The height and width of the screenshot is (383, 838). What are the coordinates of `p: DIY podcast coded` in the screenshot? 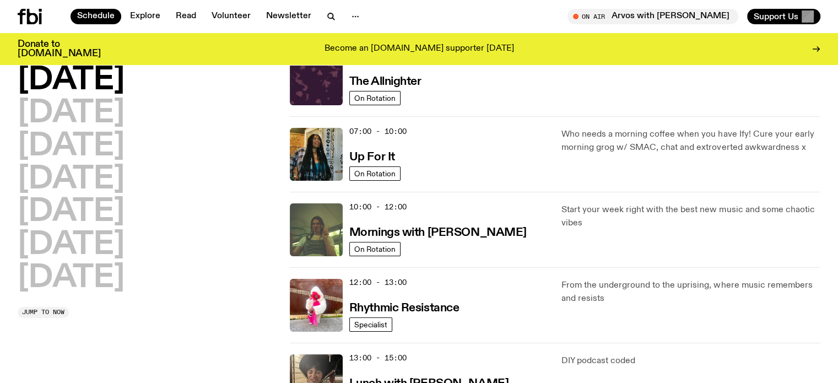 It's located at (691, 361).